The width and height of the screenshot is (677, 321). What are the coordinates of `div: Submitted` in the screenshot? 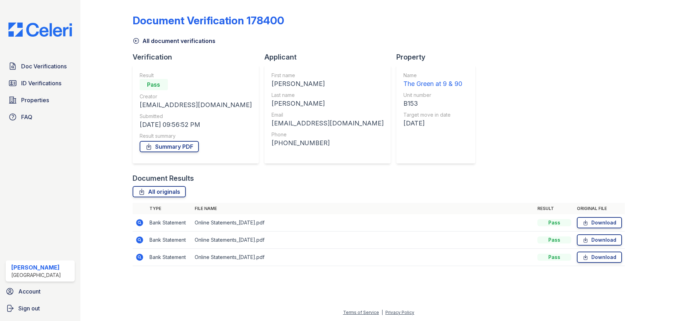 It's located at (196, 116).